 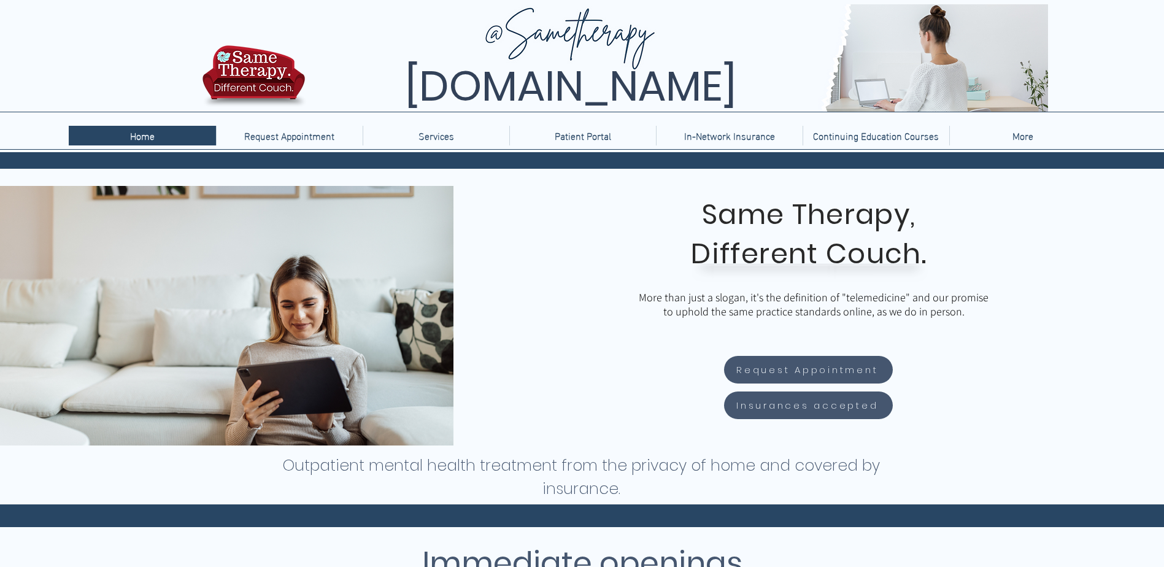 What do you see at coordinates (807, 405) in the screenshot?
I see `span: Insurances accepted` at bounding box center [807, 405].